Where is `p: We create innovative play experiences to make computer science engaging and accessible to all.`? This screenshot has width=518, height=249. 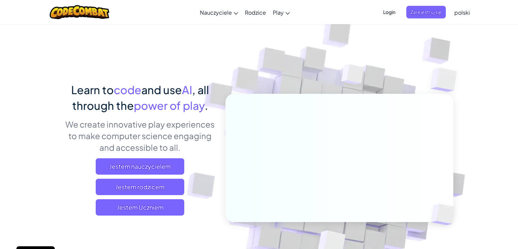
p: We create innovative play experiences to make computer science engaging and accessible to all. is located at coordinates (140, 136).